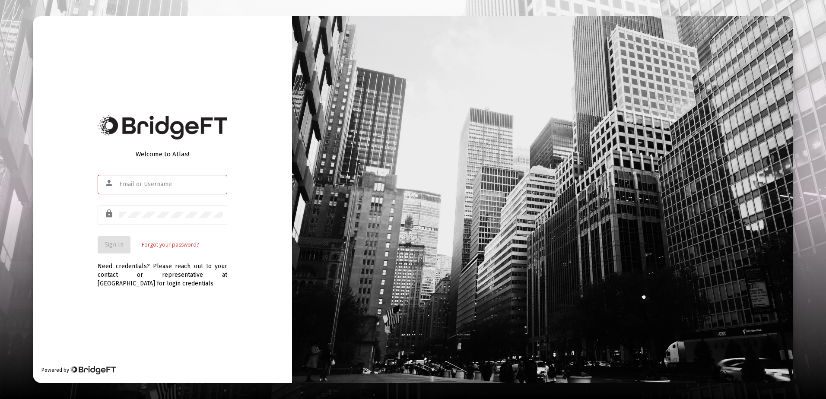 The width and height of the screenshot is (826, 399). I want to click on div: Welcome to Atlas!, so click(163, 154).